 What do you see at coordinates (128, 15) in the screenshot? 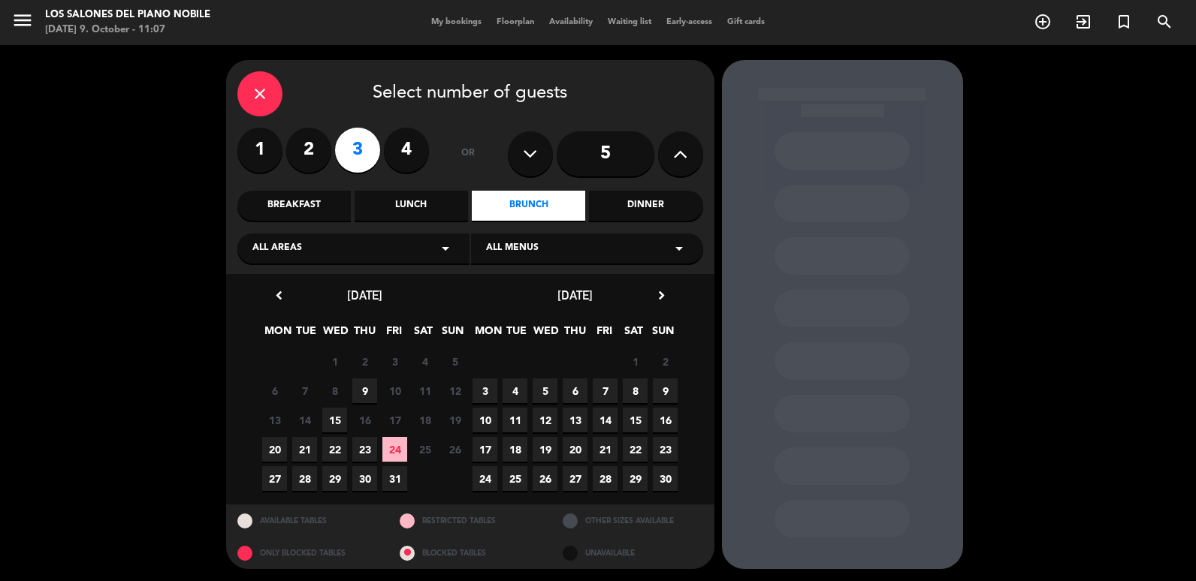
I see `div: Los Salones del Piano Nobile` at bounding box center [128, 15].